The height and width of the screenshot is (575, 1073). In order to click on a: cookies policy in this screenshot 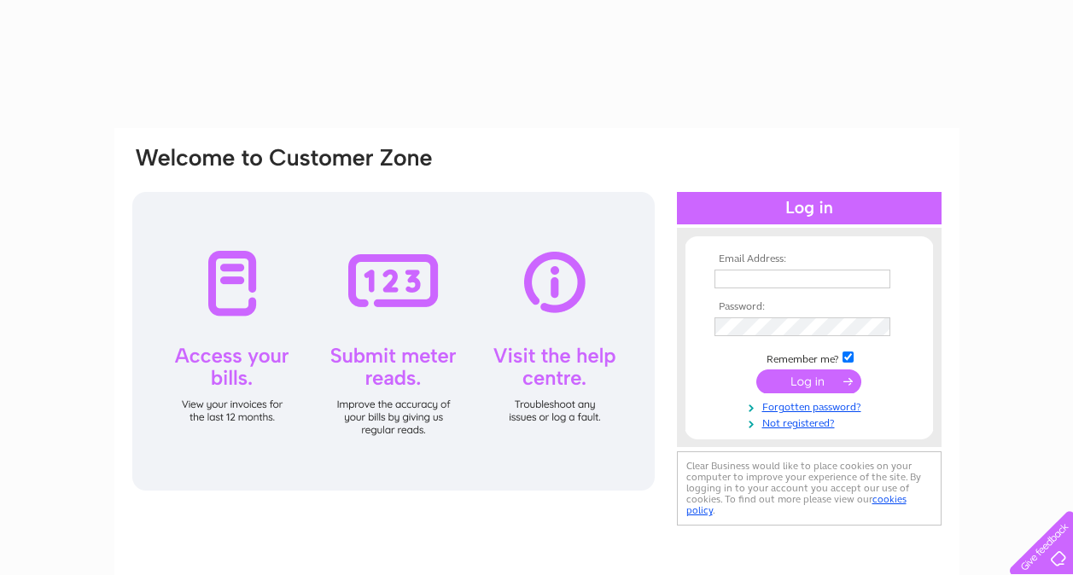, I will do `click(796, 504)`.